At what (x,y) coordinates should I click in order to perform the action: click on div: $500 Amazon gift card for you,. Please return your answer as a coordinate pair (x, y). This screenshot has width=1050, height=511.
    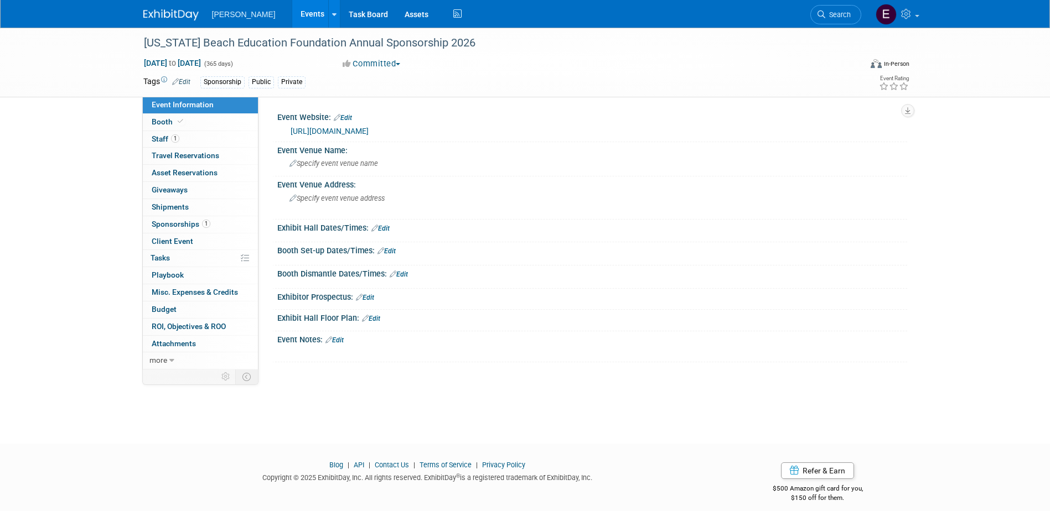
    Looking at the image, I should click on (817, 490).